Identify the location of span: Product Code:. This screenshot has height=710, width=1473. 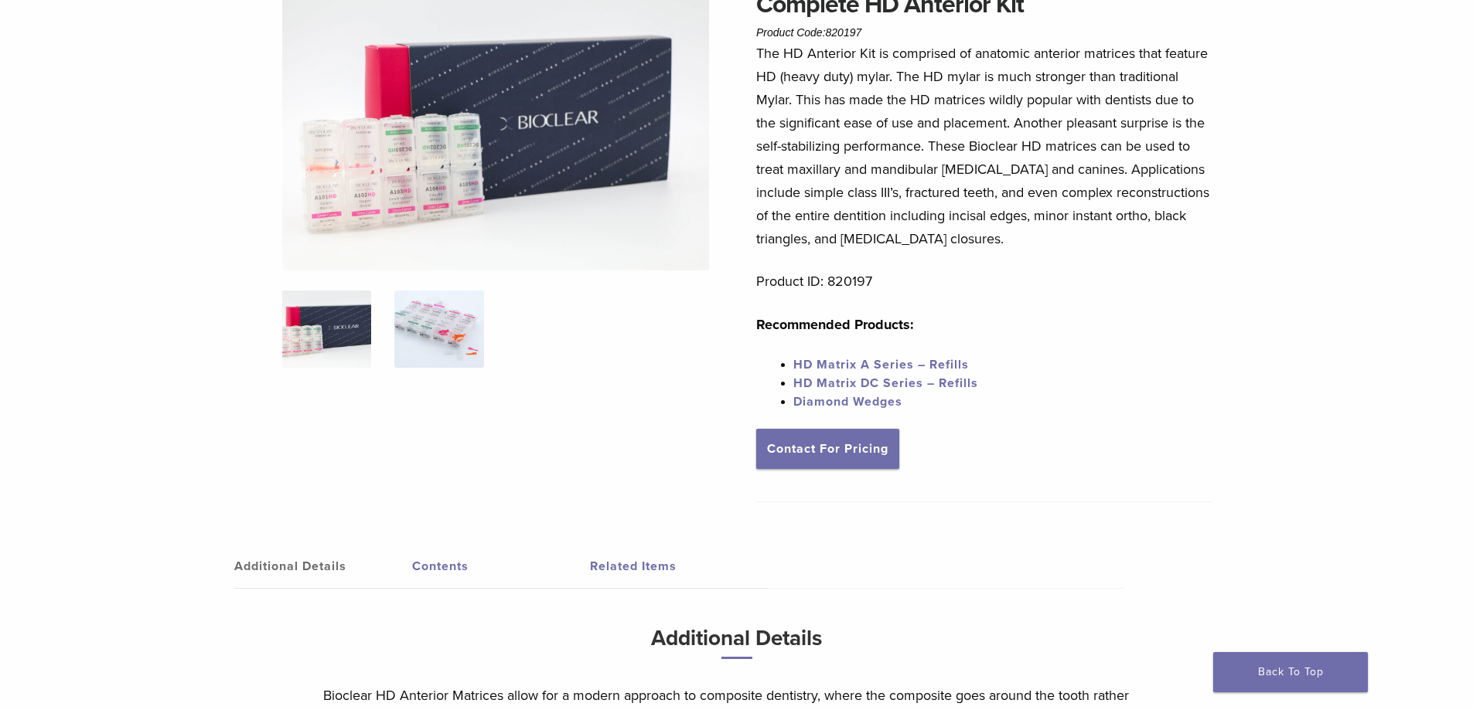
(809, 32).